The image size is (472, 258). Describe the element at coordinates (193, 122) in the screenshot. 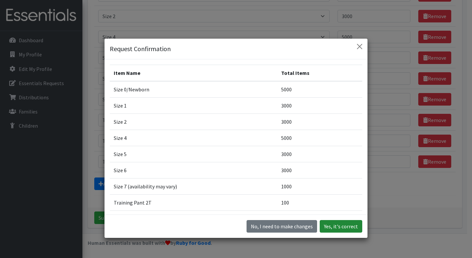

I see `td: Size 2` at that location.